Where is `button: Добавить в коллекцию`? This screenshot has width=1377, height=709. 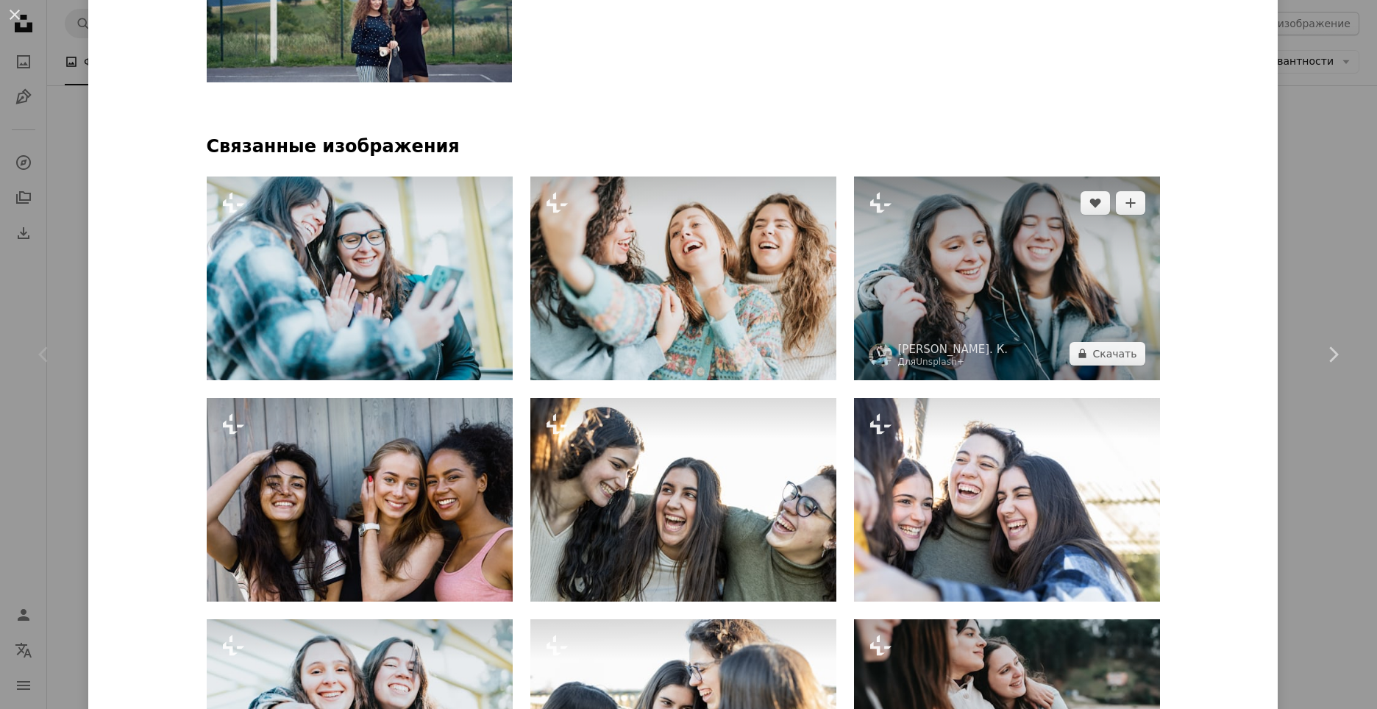
button: Добавить в коллекцию is located at coordinates (1130, 203).